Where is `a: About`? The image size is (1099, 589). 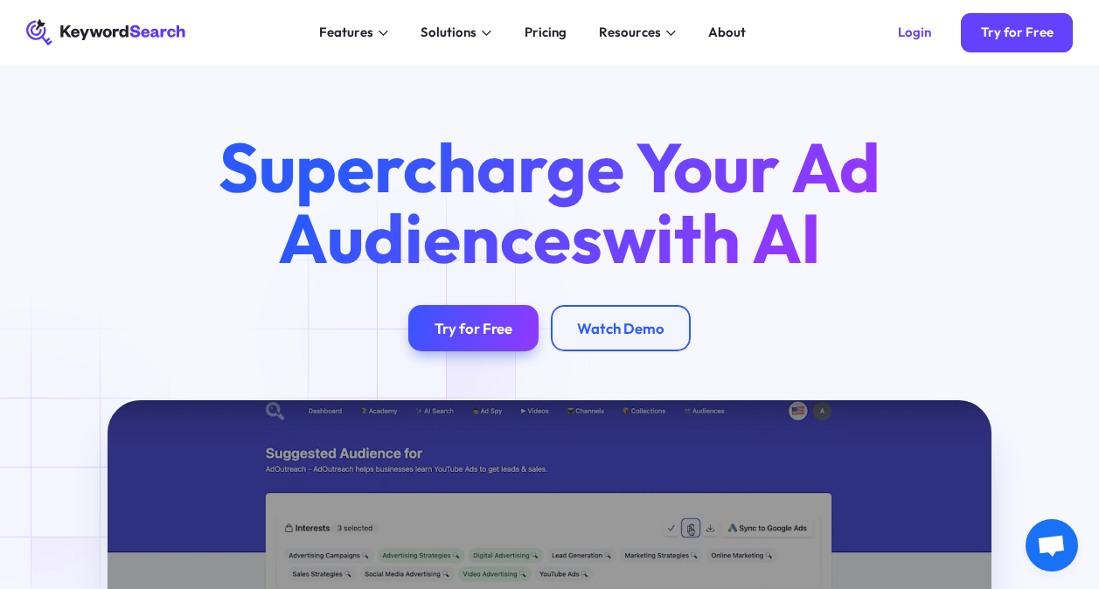 a: About is located at coordinates (726, 32).